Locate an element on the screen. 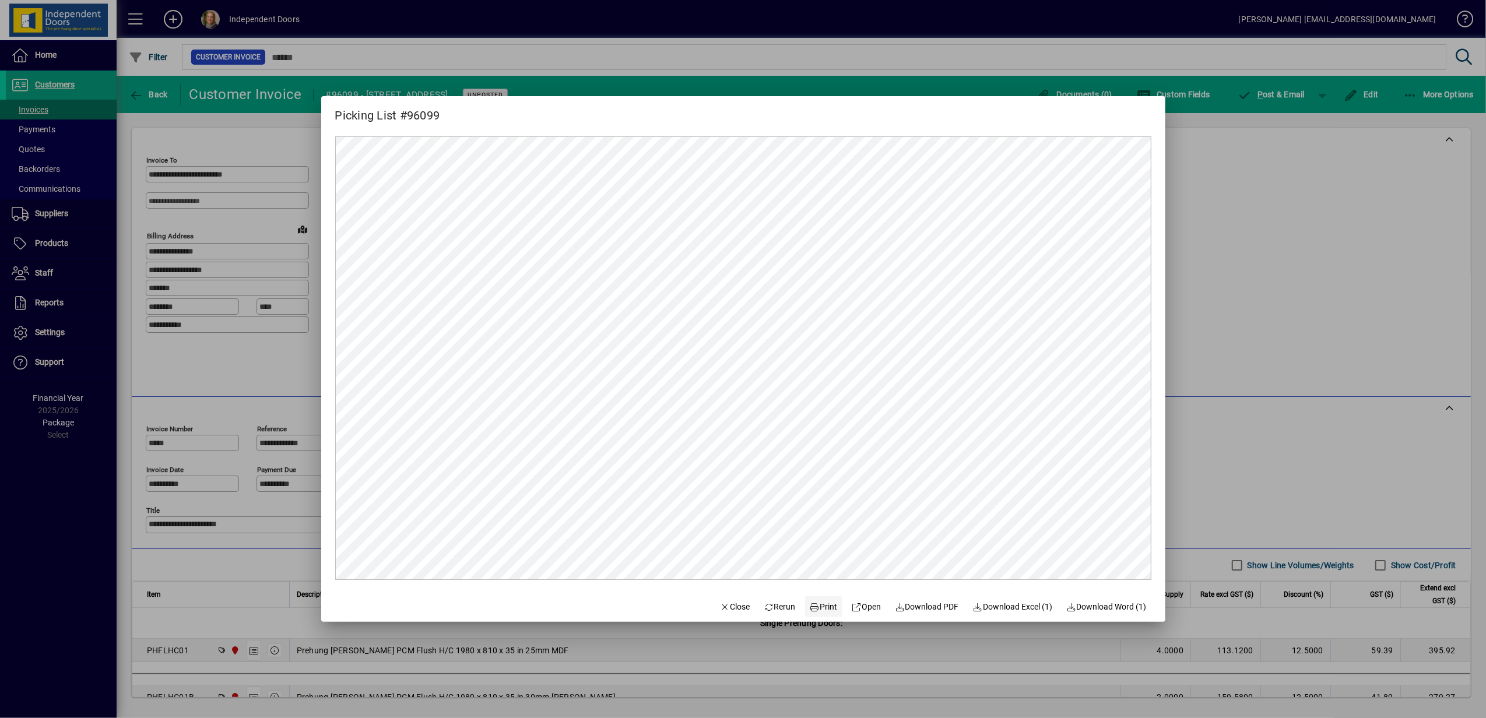  span: Download Word (1) is located at coordinates (1107, 607).